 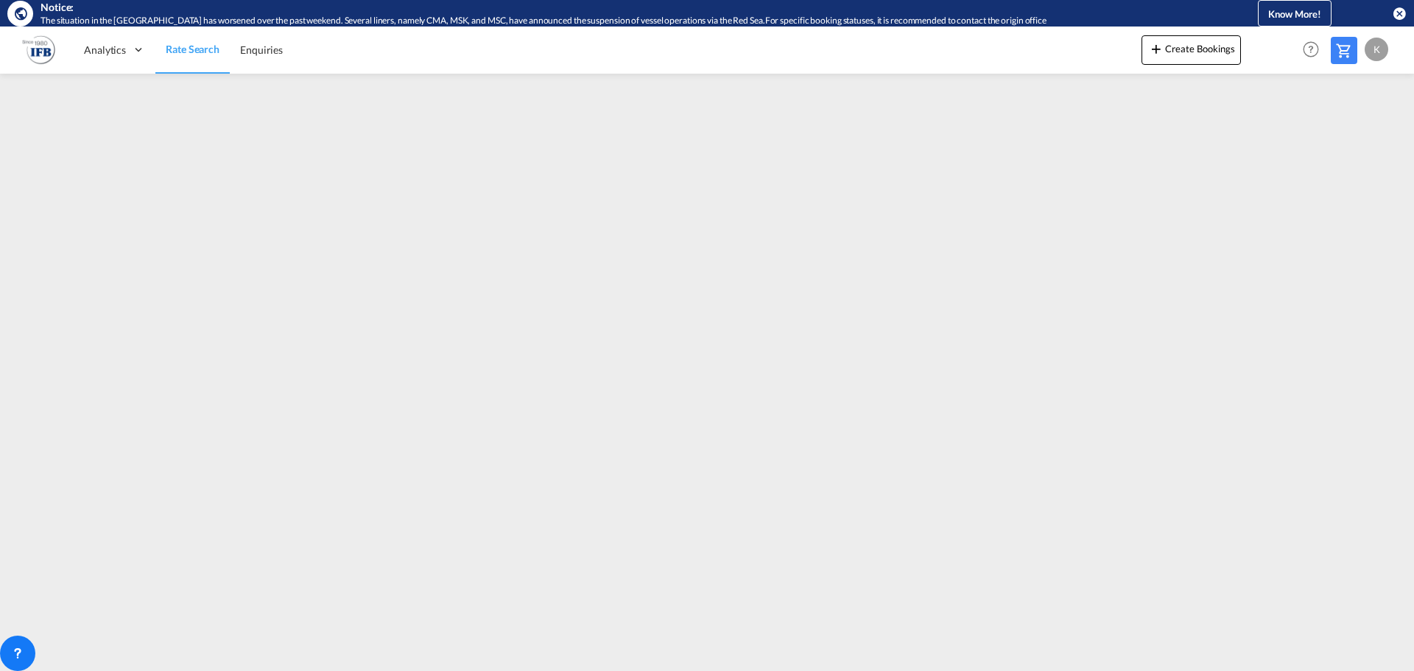 What do you see at coordinates (38, 49) in the screenshot?
I see `img: b628ab10256c11eeb52753acbc15d091.png` at bounding box center [38, 49].